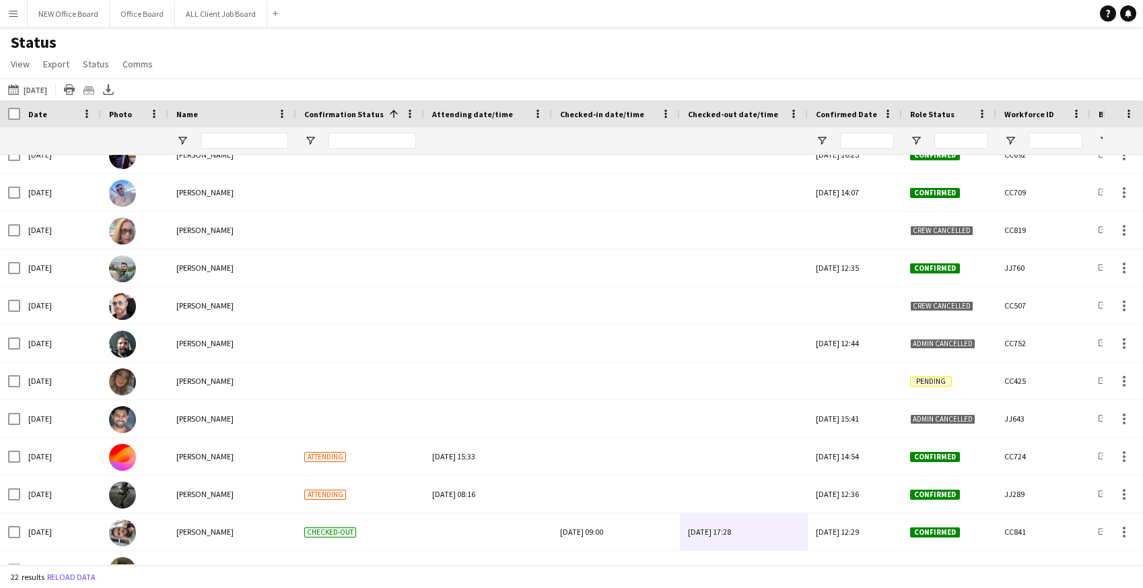 The width and height of the screenshot is (1143, 588). I want to click on span: Confirmed Date, so click(846, 114).